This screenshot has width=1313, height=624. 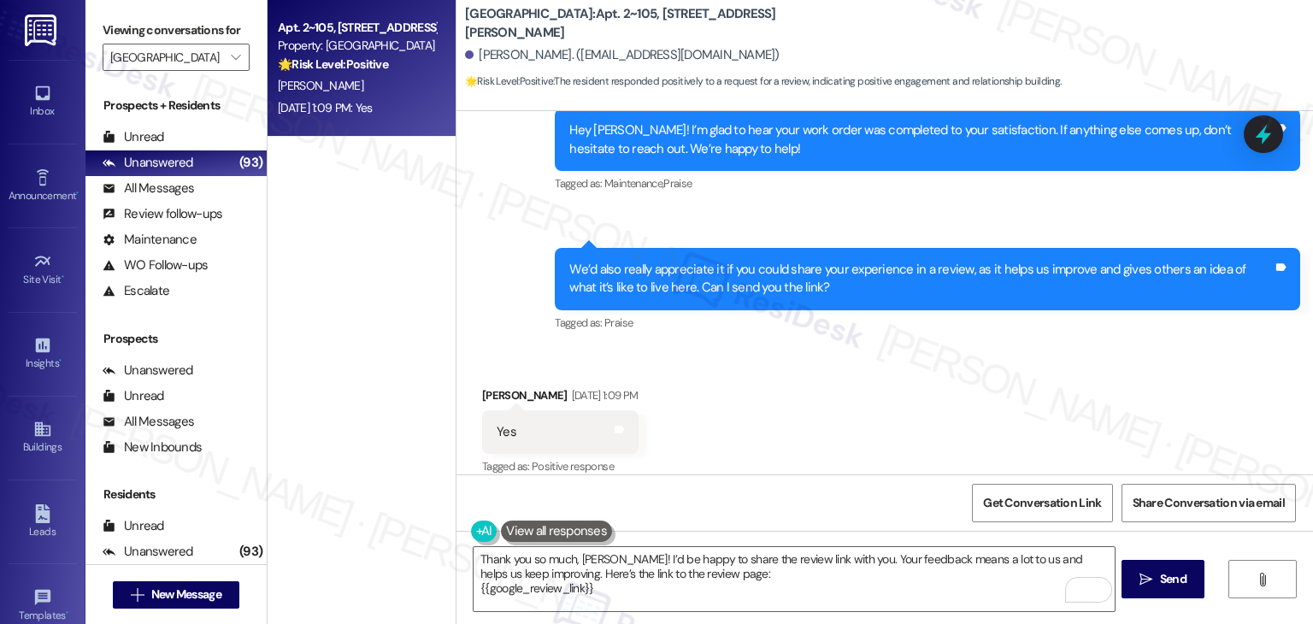 What do you see at coordinates (186, 594) in the screenshot?
I see `span: New Message` at bounding box center [186, 594].